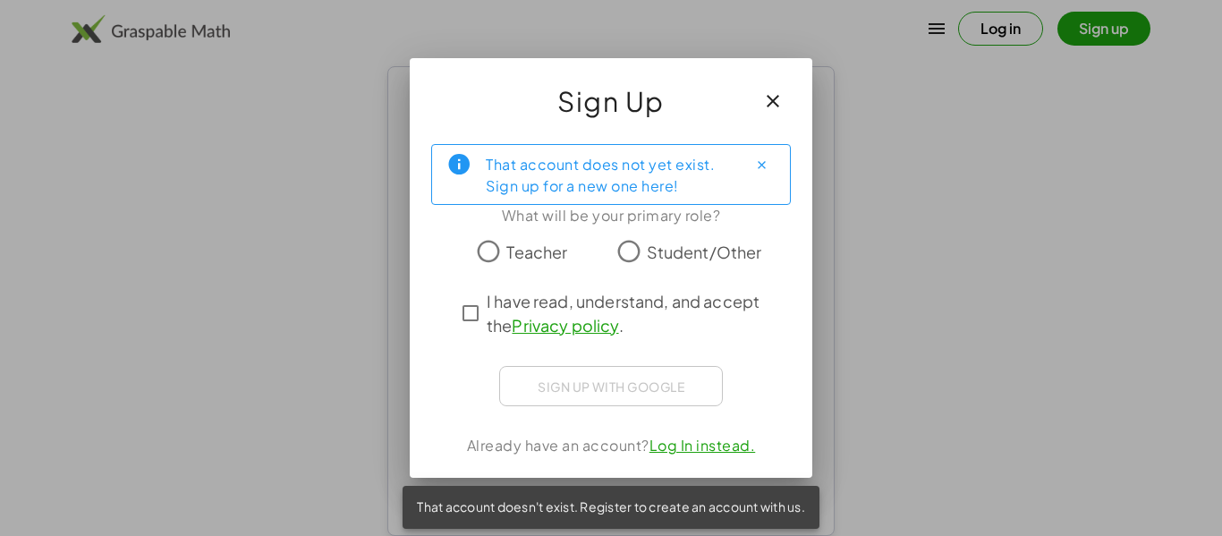  I want to click on a: Privacy policy, so click(565, 325).